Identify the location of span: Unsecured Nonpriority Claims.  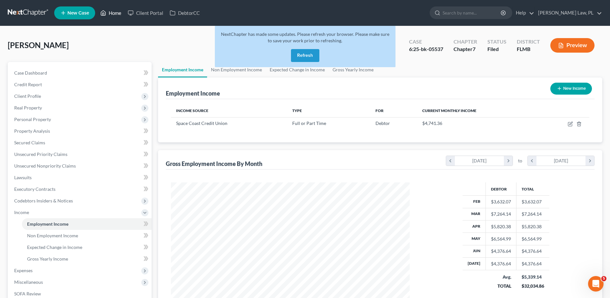
(45, 165).